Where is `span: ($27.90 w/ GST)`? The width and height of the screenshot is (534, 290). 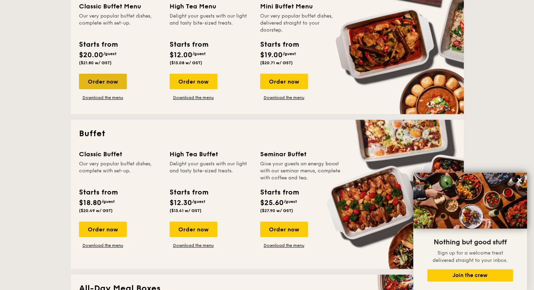
span: ($27.90 w/ GST) is located at coordinates (277, 211).